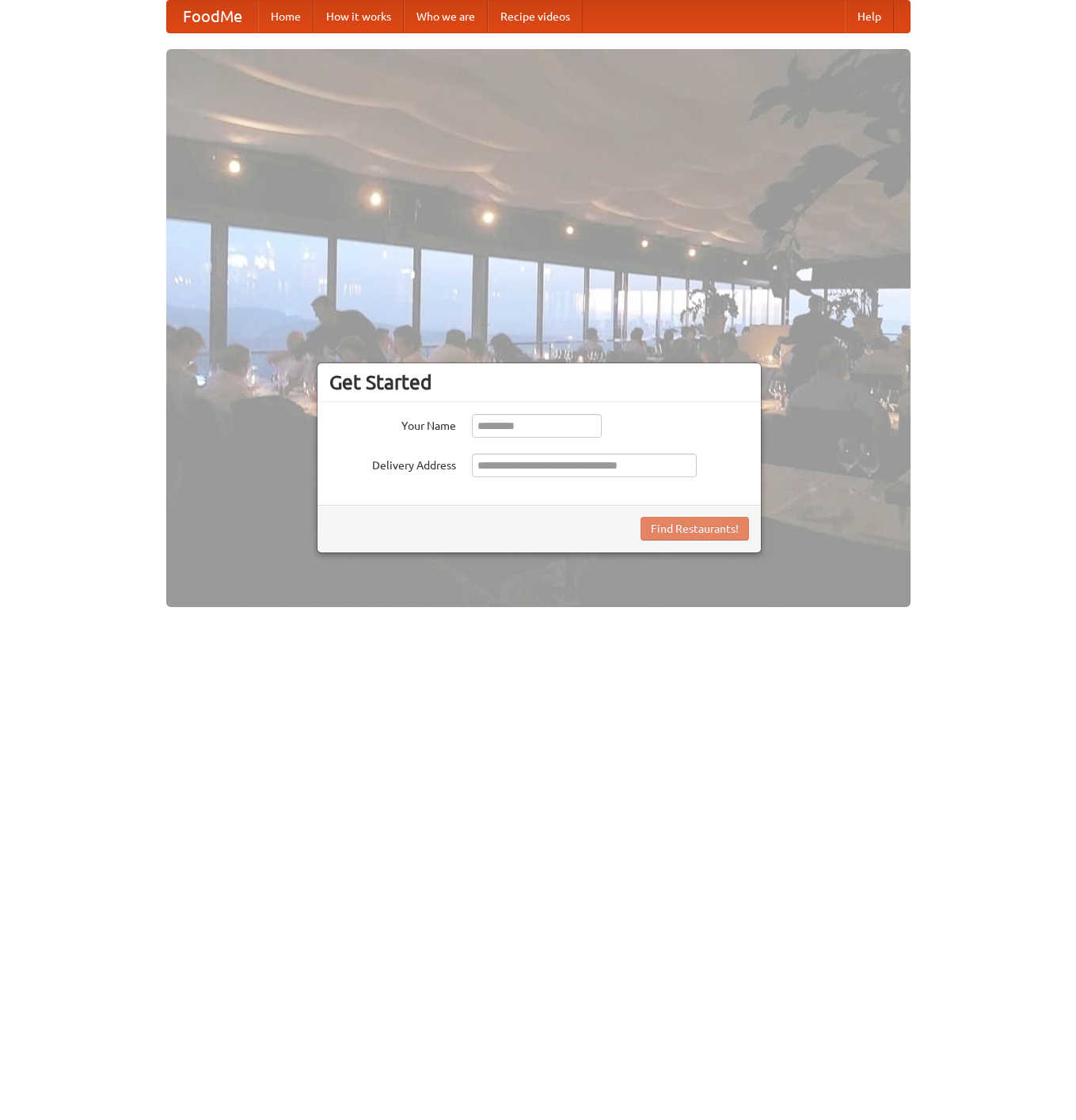 The height and width of the screenshot is (1120, 1076). I want to click on a: Home, so click(286, 17).